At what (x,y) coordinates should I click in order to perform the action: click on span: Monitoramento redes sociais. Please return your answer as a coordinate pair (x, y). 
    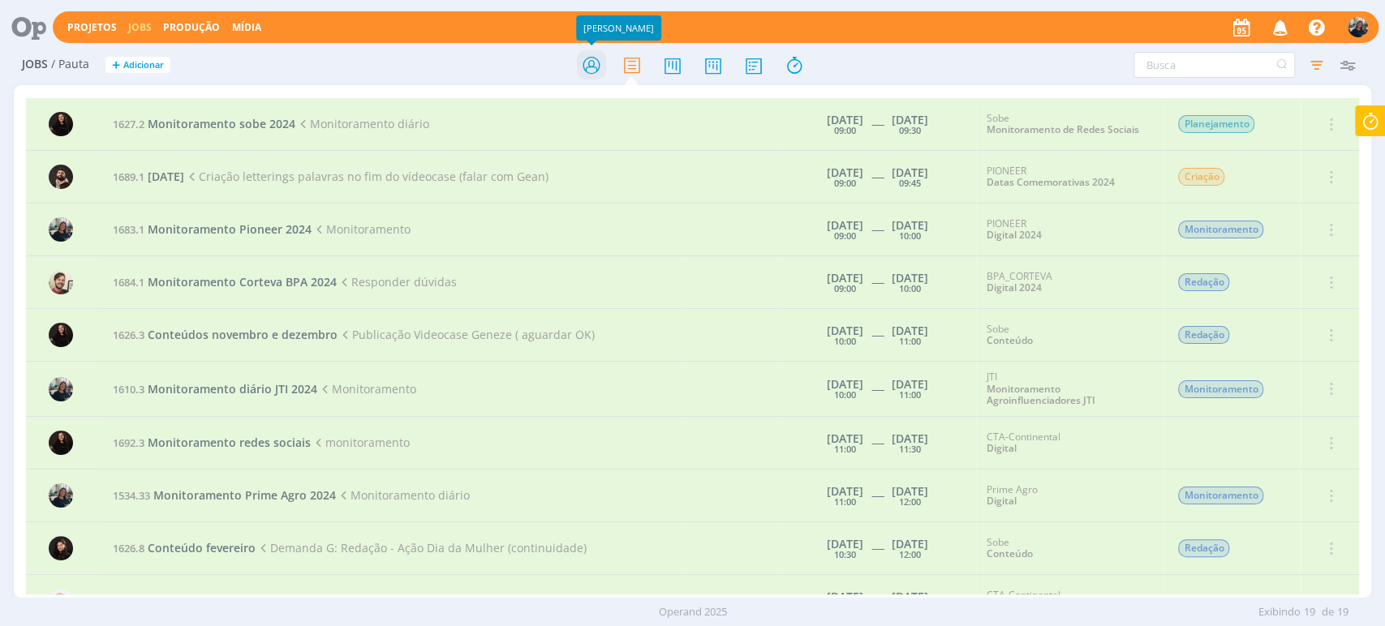
    Looking at the image, I should click on (229, 442).